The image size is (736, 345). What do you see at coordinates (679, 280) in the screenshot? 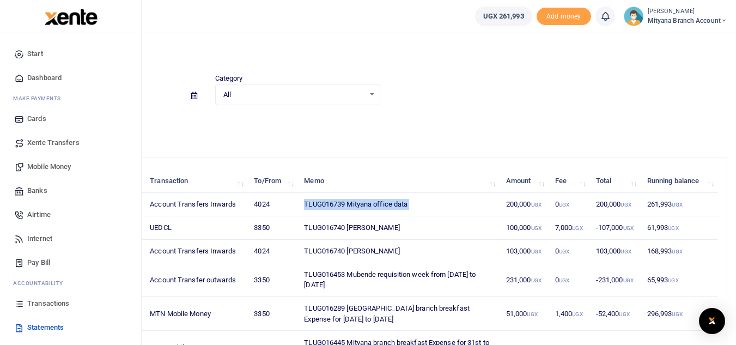
I see `td: 65,993` at bounding box center [679, 280].